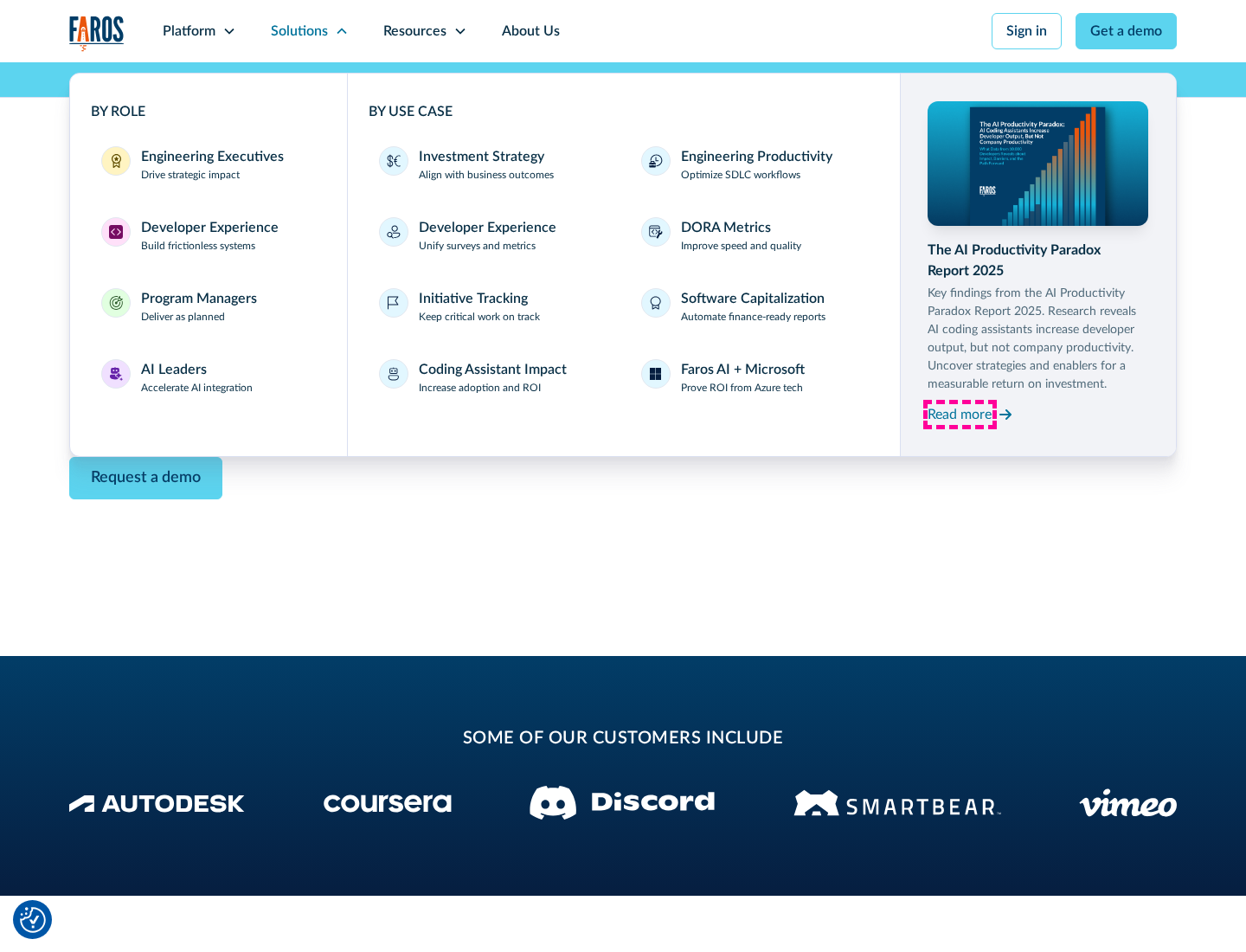  Describe the element at coordinates (33, 920) in the screenshot. I see `img: Revisit consent button` at that location.